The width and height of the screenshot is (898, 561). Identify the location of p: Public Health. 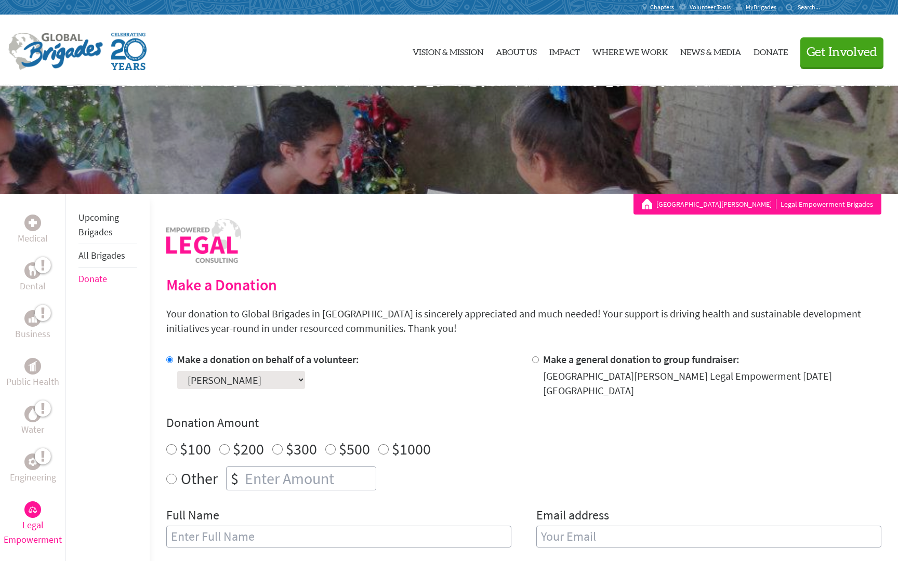
(33, 382).